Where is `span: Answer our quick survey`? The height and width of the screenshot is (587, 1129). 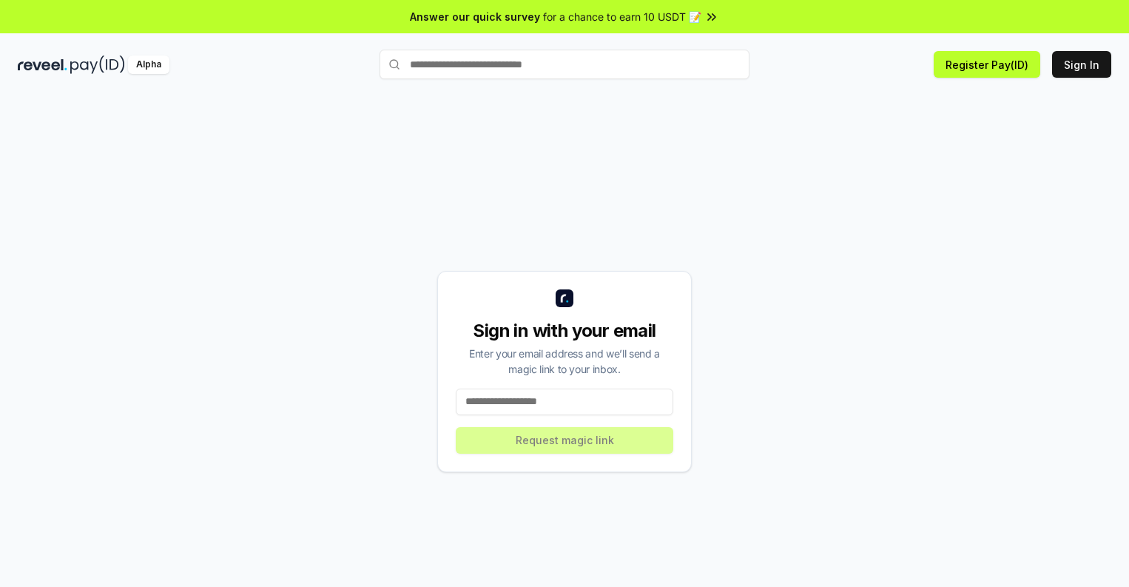
span: Answer our quick survey is located at coordinates (475, 16).